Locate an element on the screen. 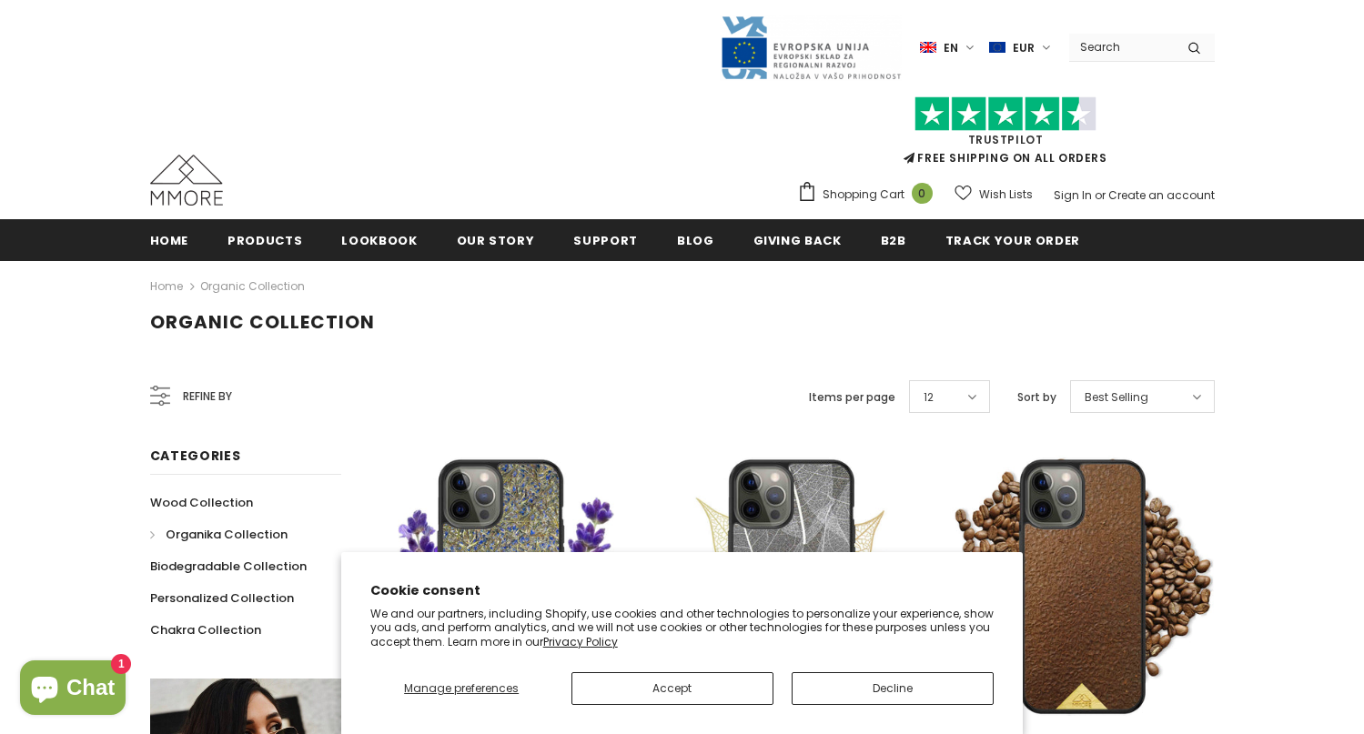  inbox-online-store-chat: Shopify online store chat is located at coordinates (73, 690).